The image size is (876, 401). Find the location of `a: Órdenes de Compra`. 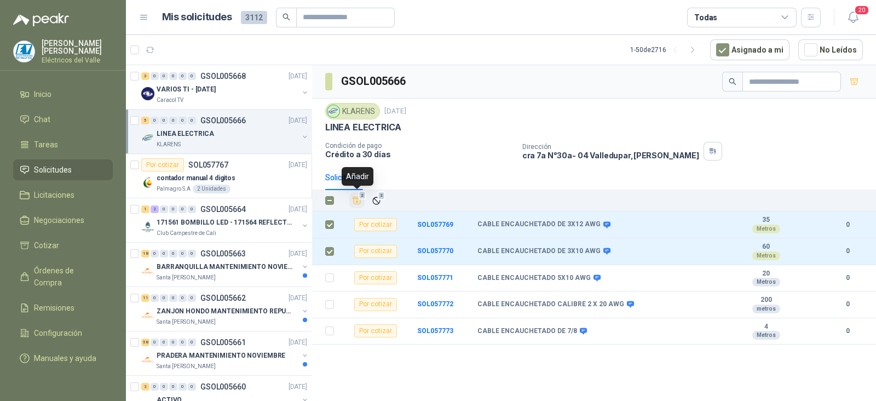

a: Órdenes de Compra is located at coordinates (63, 276).